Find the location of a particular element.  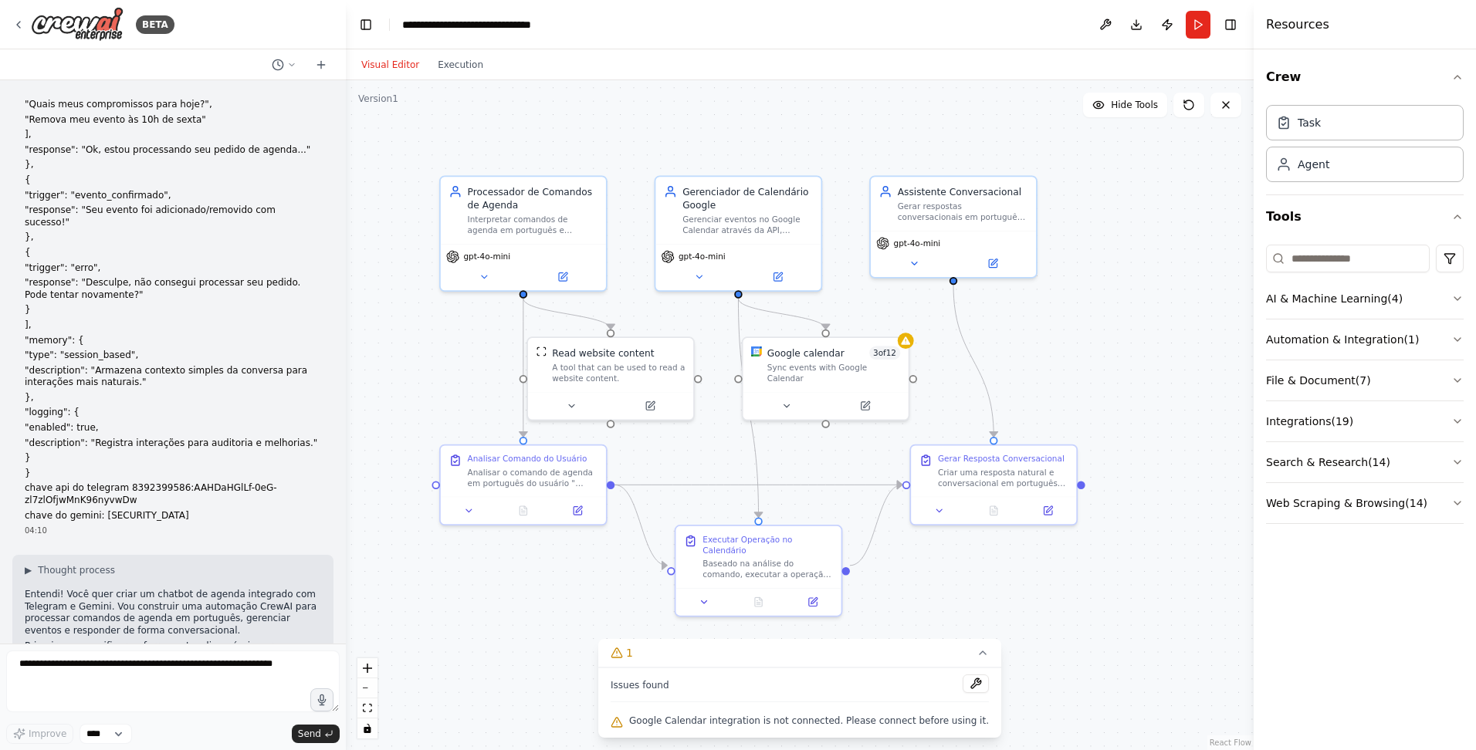

a: React Flow attribution is located at coordinates (1230, 742).